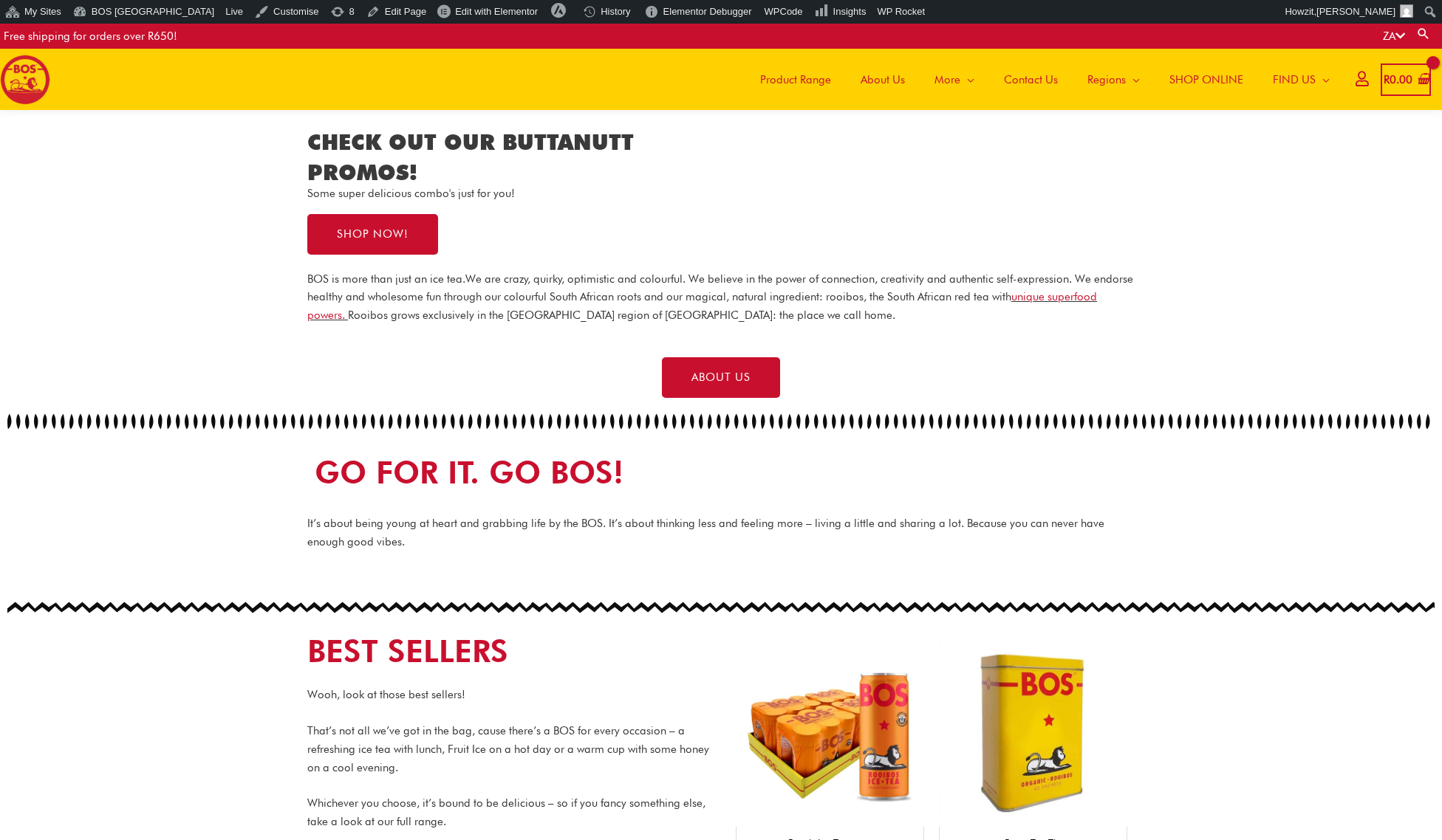  Describe the element at coordinates (1039, 79) in the screenshot. I see `nav: Site Navigation` at that location.